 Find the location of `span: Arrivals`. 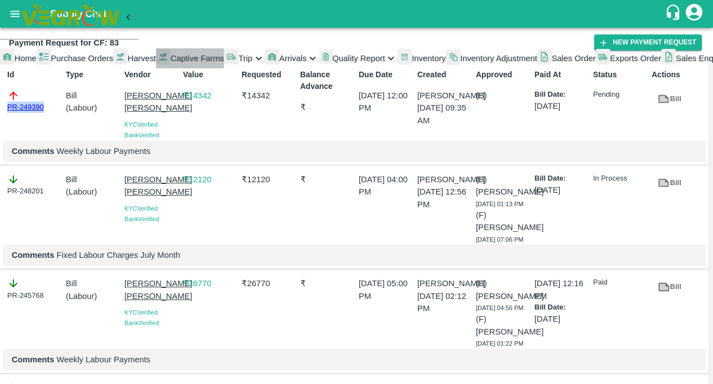

span: Arrivals is located at coordinates (293, 58).